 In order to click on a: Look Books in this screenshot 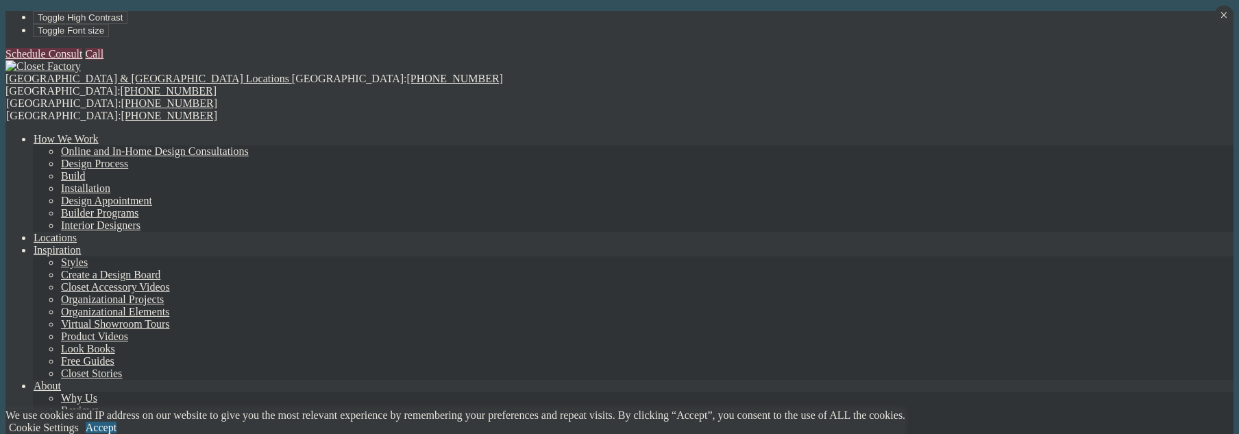, I will do `click(88, 348)`.